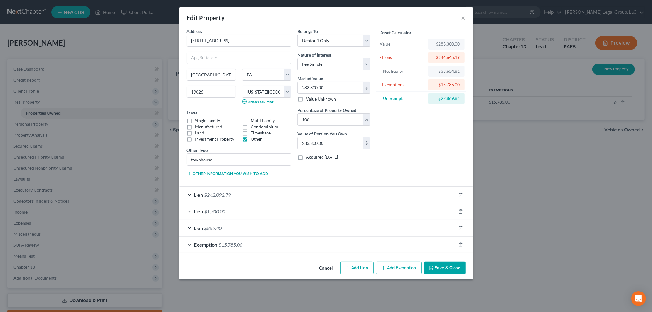 The height and width of the screenshot is (312, 652). I want to click on a: Show on Map, so click(258, 102).